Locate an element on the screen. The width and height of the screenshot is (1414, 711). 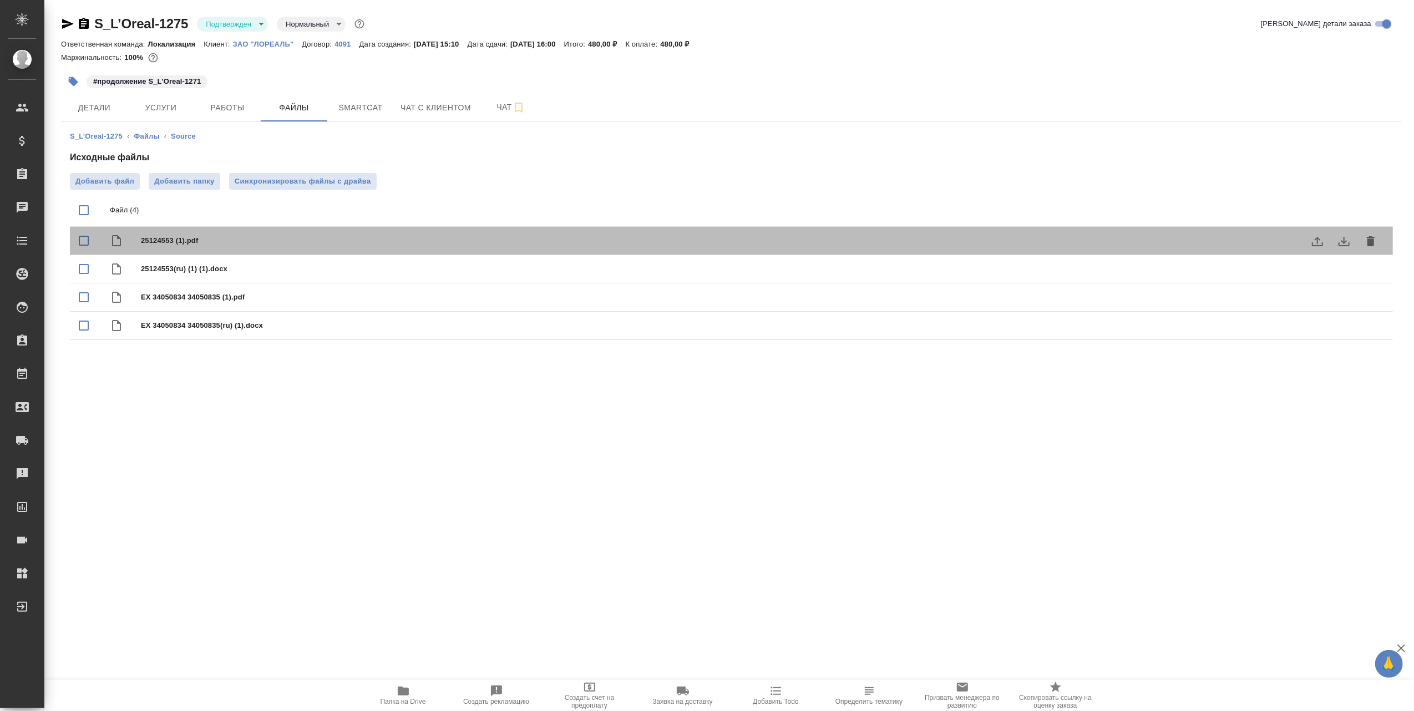
span: Работы is located at coordinates (227, 108).